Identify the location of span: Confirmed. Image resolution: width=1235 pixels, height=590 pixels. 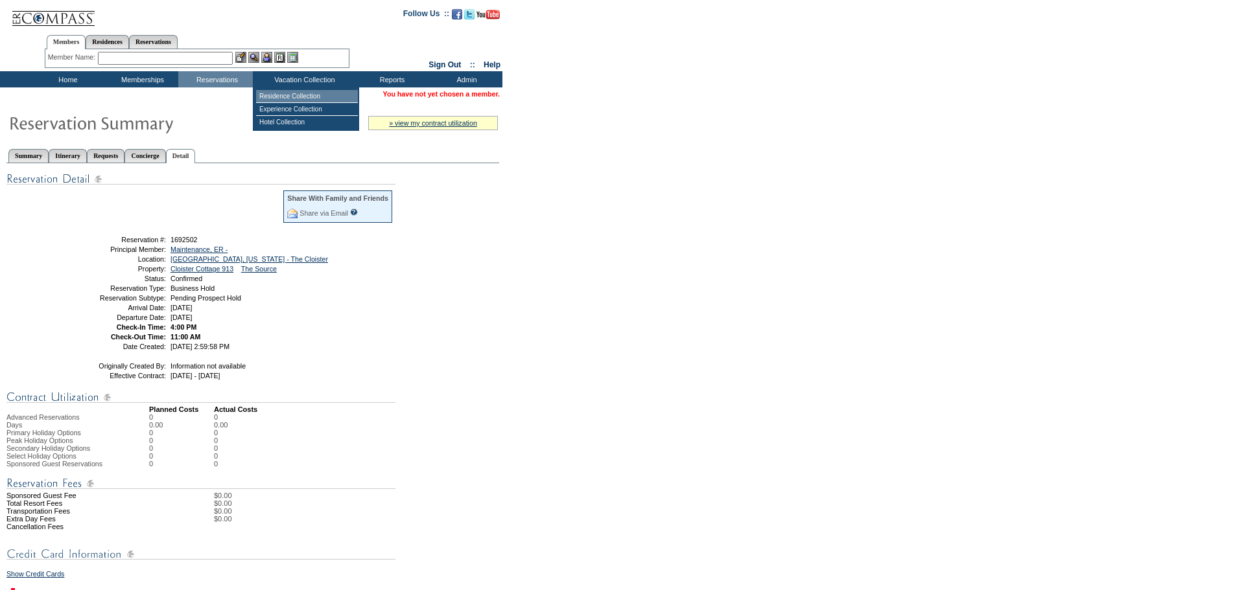
(186, 279).